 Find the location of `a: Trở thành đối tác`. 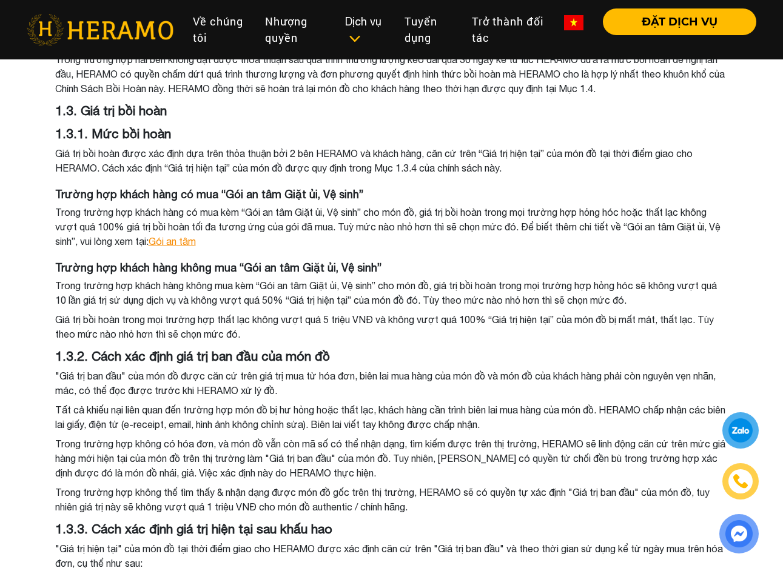

a: Trở thành đối tác is located at coordinates (508, 30).